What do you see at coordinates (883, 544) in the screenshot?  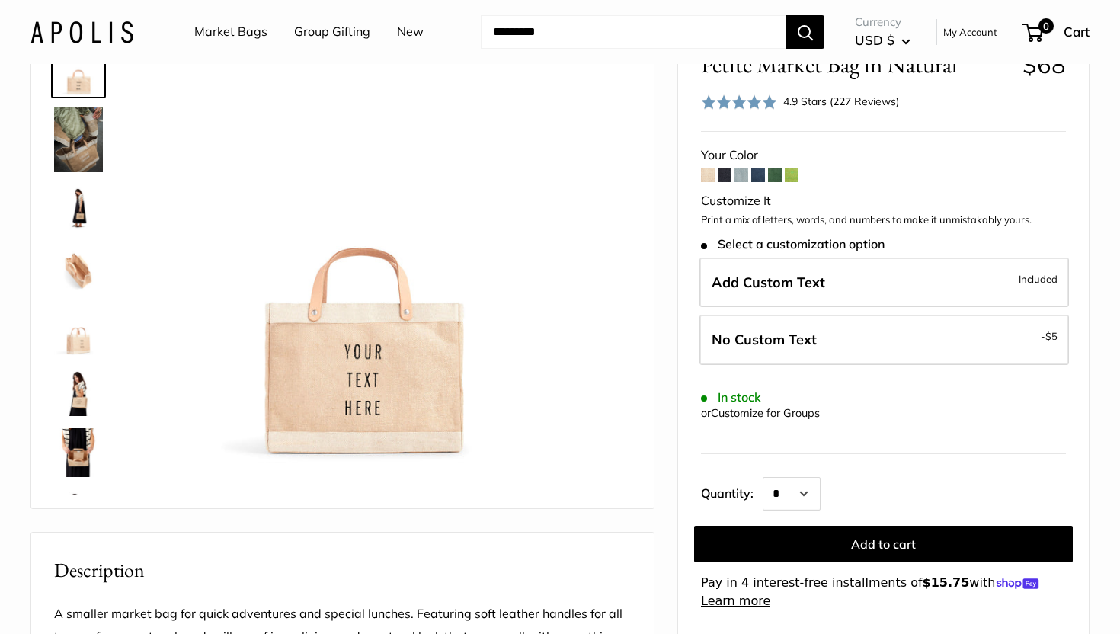 I see `button: Add to cart` at bounding box center [883, 544].